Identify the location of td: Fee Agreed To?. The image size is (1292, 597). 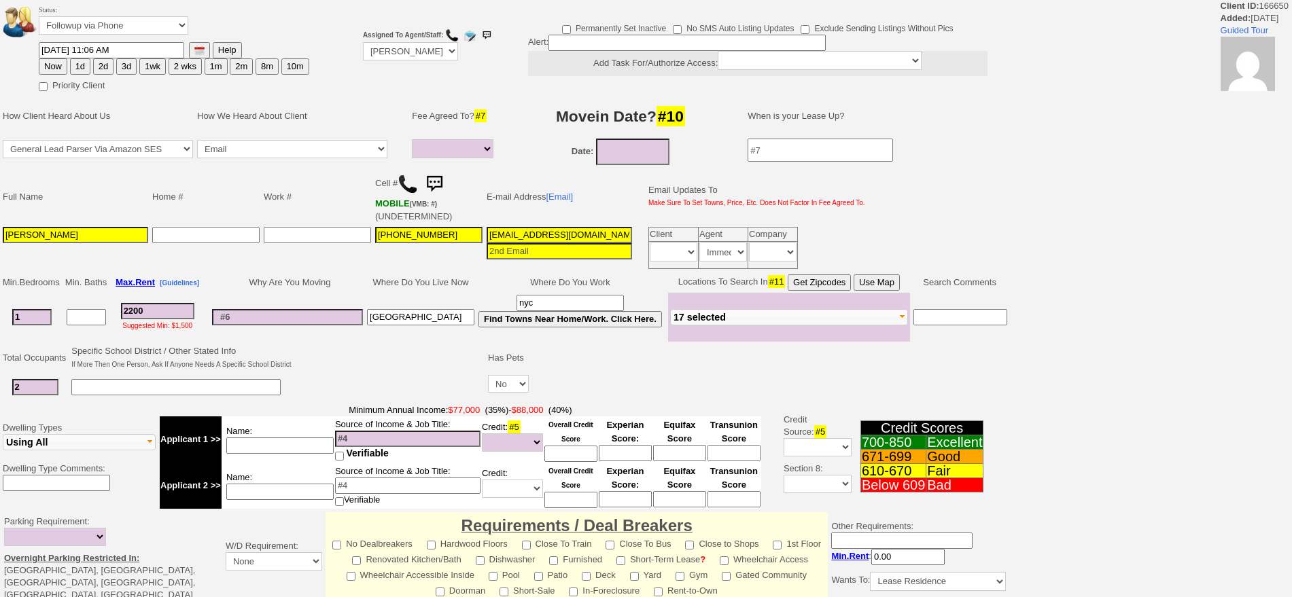
(455, 116).